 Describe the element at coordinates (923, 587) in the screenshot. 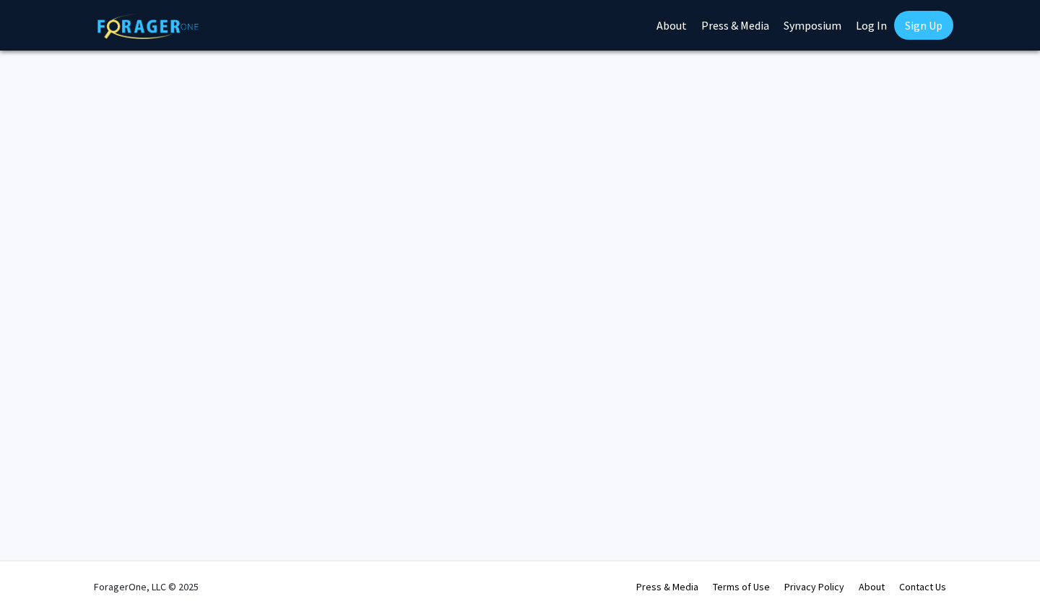

I see `a: Contact Us` at that location.